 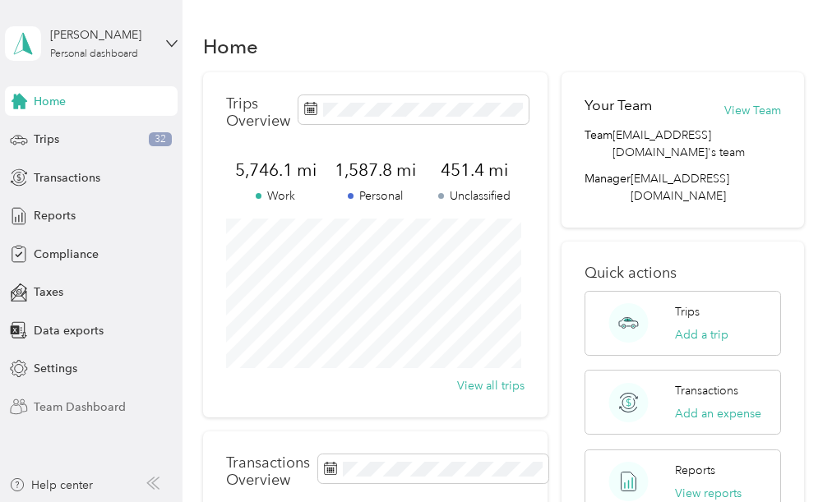 I want to click on div: Help center, so click(x=51, y=485).